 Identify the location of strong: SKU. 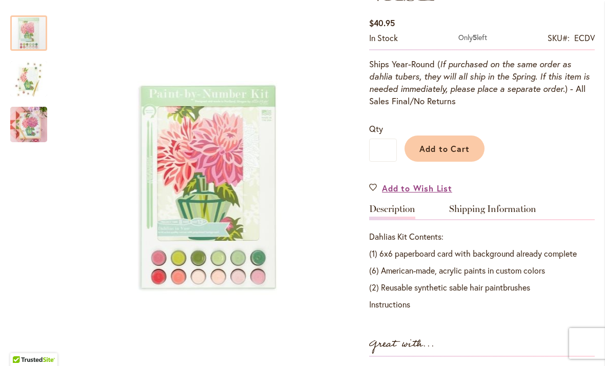
(558, 37).